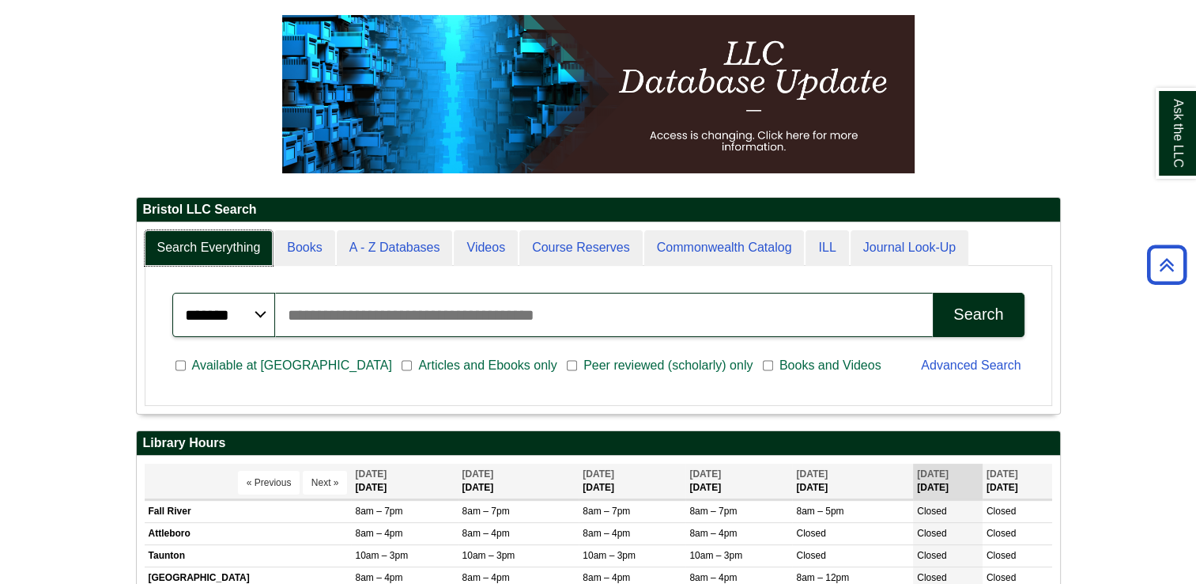 This screenshot has width=1196, height=584. Describe the element at coordinates (248, 556) in the screenshot. I see `td: Taunton` at that location.